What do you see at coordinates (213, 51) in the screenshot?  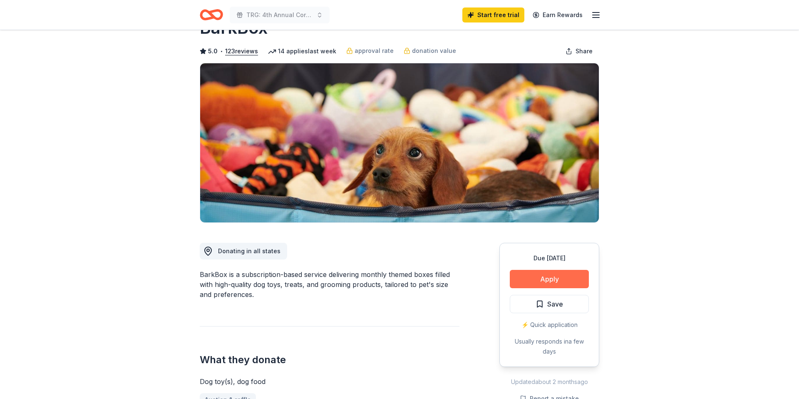 I see `span: 5.0` at bounding box center [213, 51].